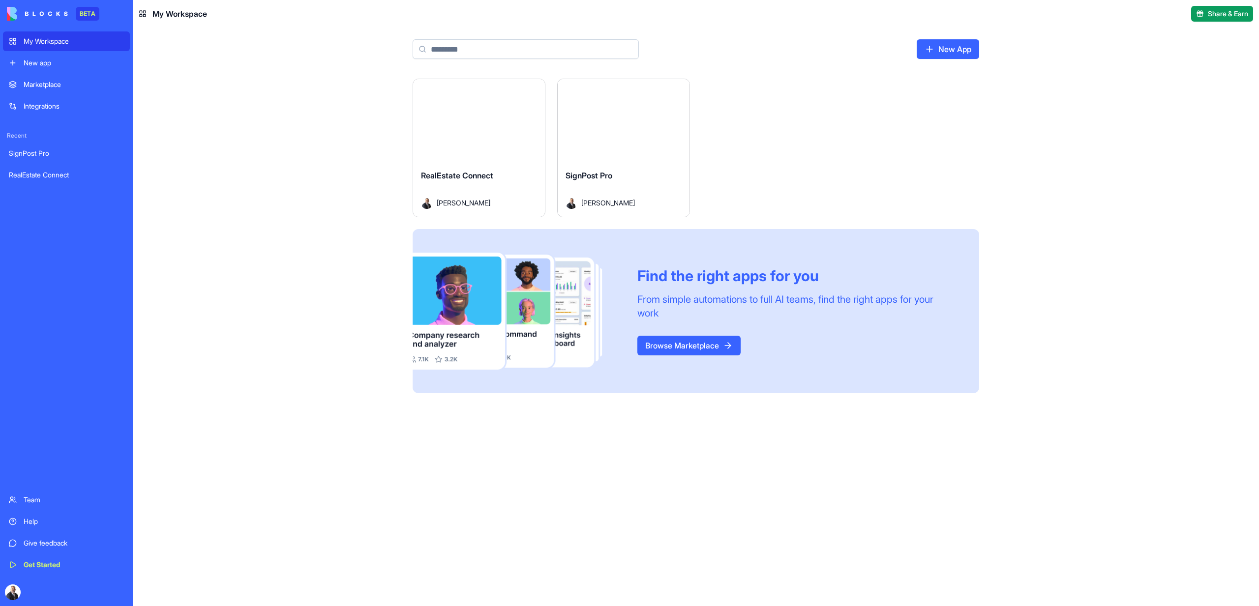  What do you see at coordinates (796, 276) in the screenshot?
I see `div: Find the right apps for you` at bounding box center [796, 276].